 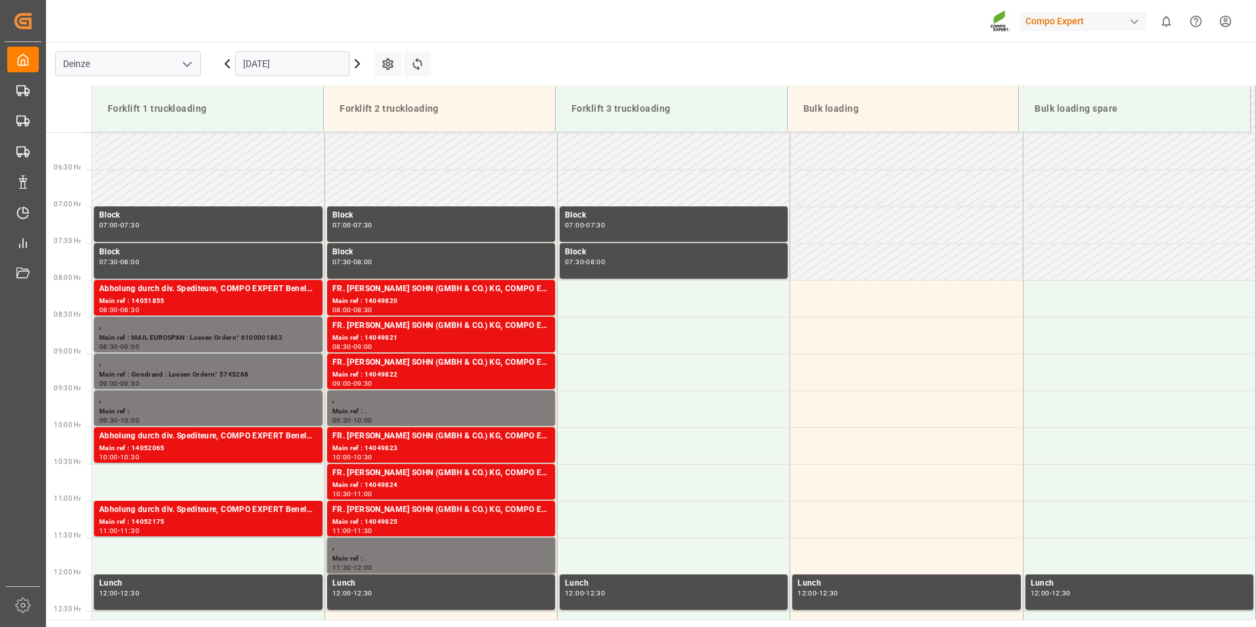 I want to click on input: Type to search/select, so click(x=128, y=64).